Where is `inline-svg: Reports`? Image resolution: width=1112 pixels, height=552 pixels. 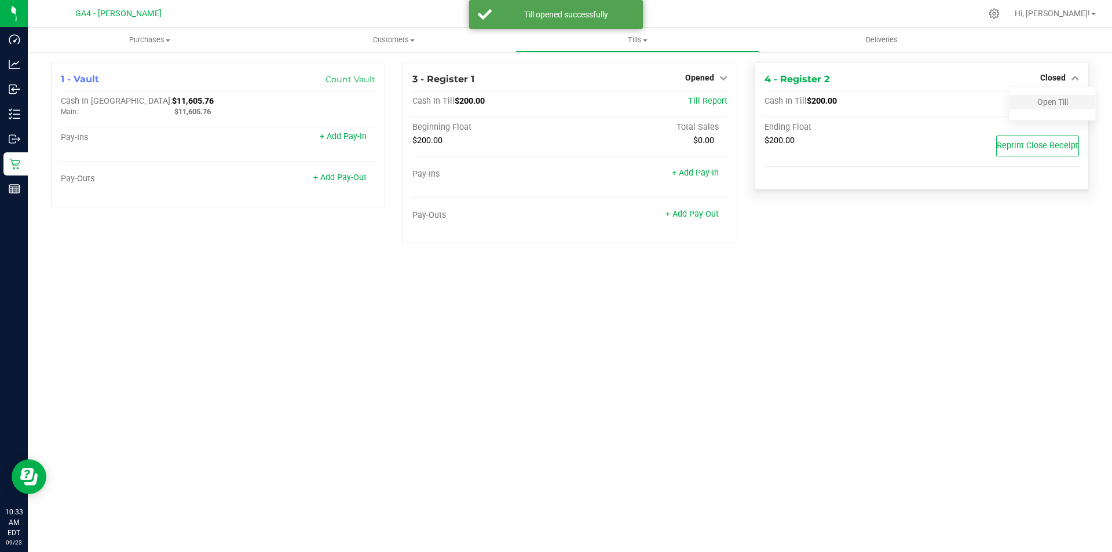
inline-svg: Reports is located at coordinates (14, 189).